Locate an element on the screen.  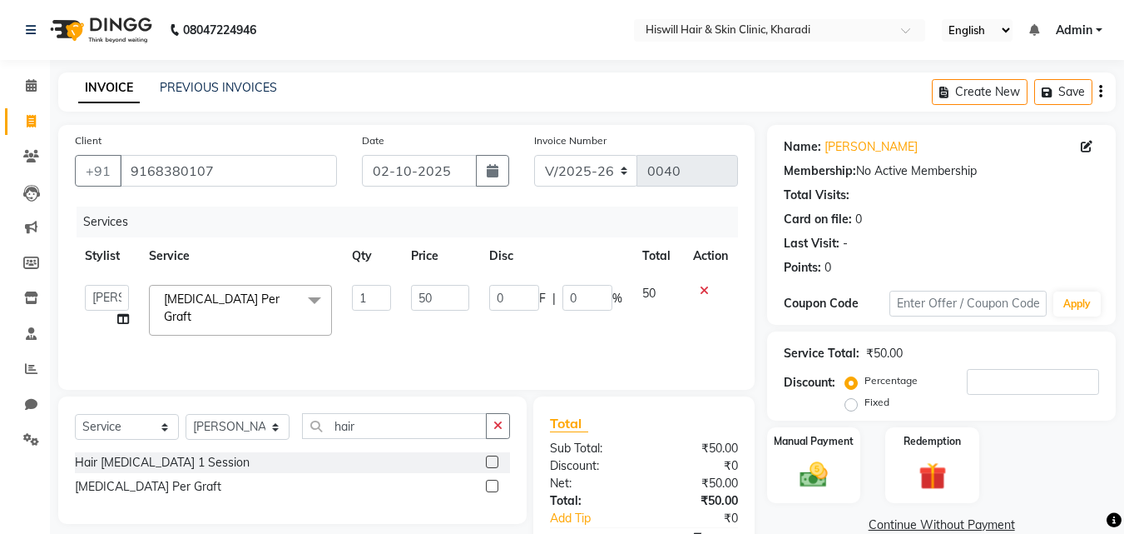
a: x is located at coordinates (195, 316).